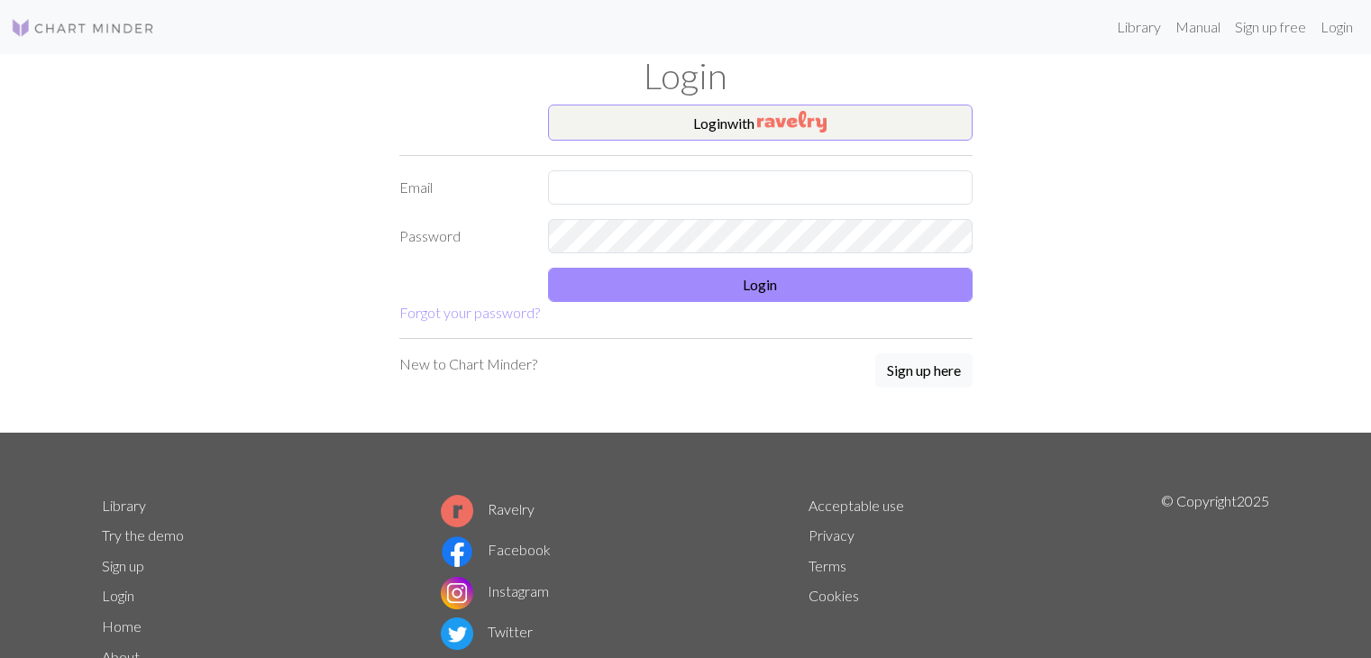 The image size is (1371, 658). What do you see at coordinates (457, 593) in the screenshot?
I see `img: Instagram logo` at bounding box center [457, 593].